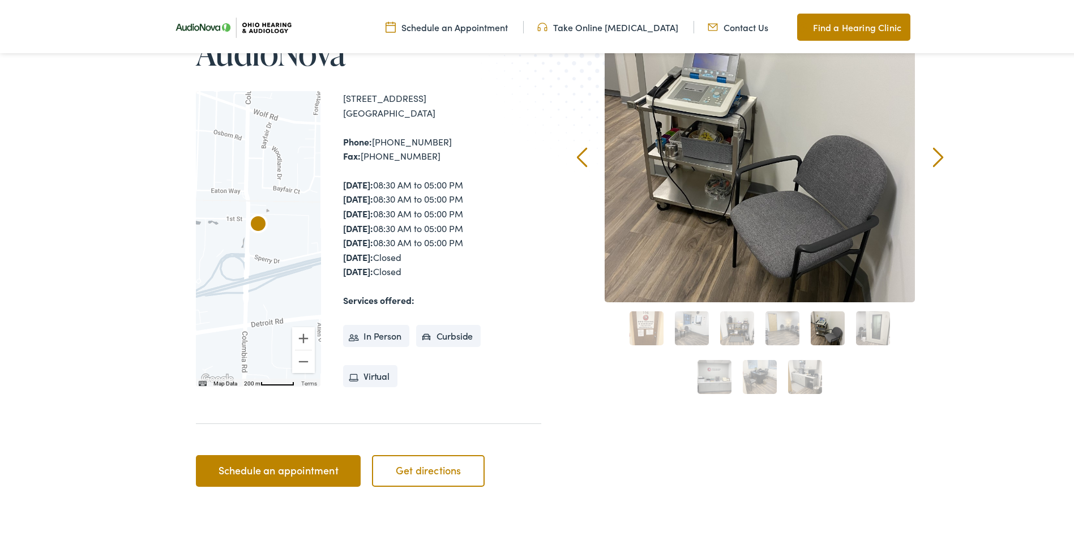  I want to click on strong: Services offered:, so click(379, 298).